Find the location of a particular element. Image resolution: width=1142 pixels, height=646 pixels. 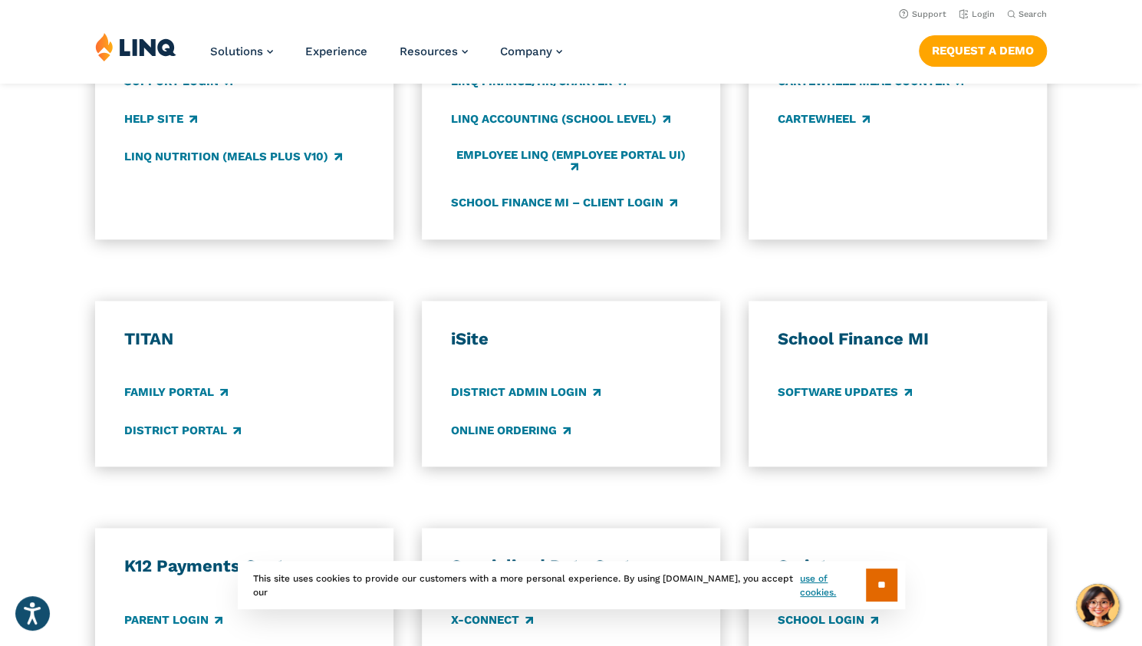

a: District Portal is located at coordinates (182, 430).